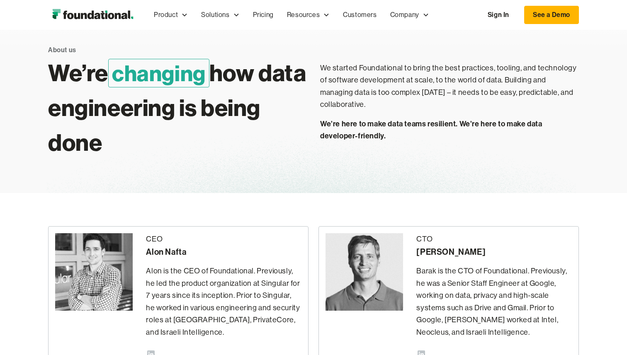 This screenshot has width=627, height=355. Describe the element at coordinates (498, 15) in the screenshot. I see `a: Sign In` at that location.